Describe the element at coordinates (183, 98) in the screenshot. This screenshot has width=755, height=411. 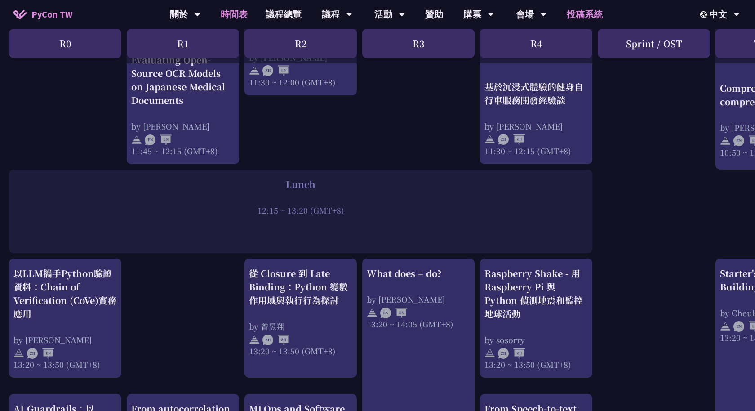
I see `a: From Pixels to Text: Evaluating Open-Source OCR Models on Japanese Medical Documents by [PERSON_N...` at that location.